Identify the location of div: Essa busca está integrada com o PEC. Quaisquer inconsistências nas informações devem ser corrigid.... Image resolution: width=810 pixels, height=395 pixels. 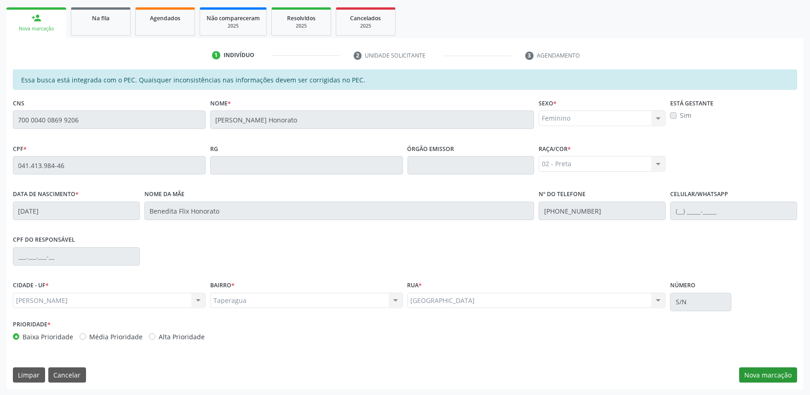
(405, 80).